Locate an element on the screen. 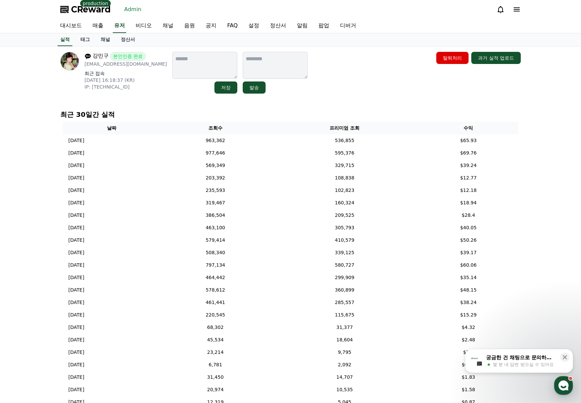 This screenshot has width=581, height=403. td: 209,525 is located at coordinates (344, 215).